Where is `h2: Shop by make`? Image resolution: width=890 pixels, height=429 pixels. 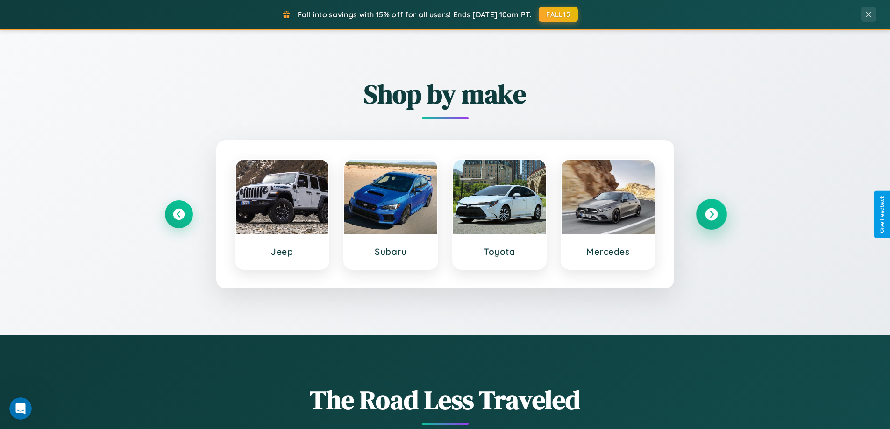 h2: Shop by make is located at coordinates (445, 94).